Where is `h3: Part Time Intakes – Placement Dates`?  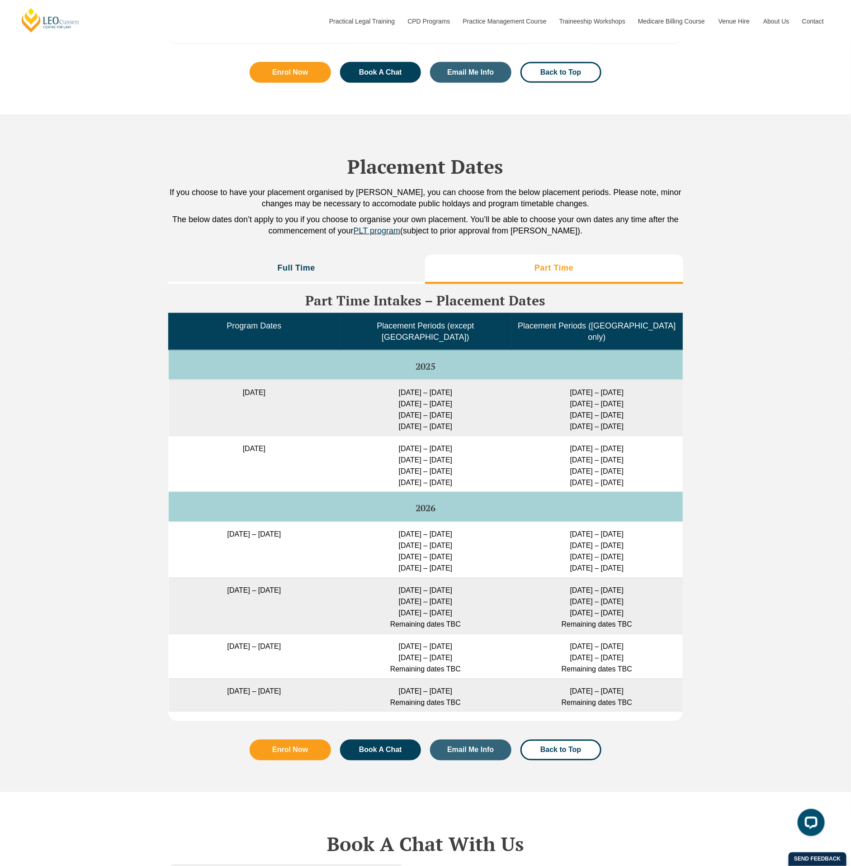
h3: Part Time Intakes – Placement Dates is located at coordinates (426, 300).